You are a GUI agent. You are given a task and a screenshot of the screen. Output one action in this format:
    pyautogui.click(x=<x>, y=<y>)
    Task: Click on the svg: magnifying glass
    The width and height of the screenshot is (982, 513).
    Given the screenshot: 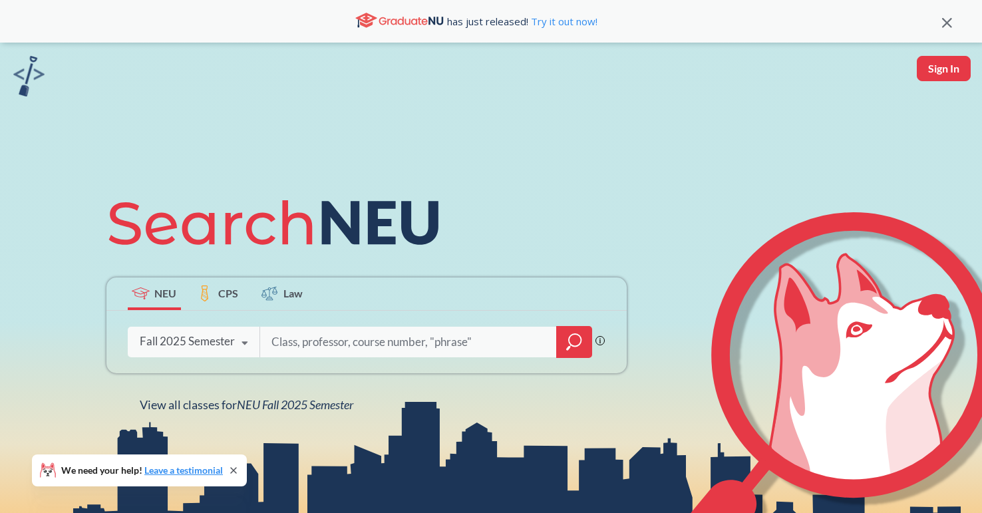 What is the action you would take?
    pyautogui.click(x=574, y=342)
    